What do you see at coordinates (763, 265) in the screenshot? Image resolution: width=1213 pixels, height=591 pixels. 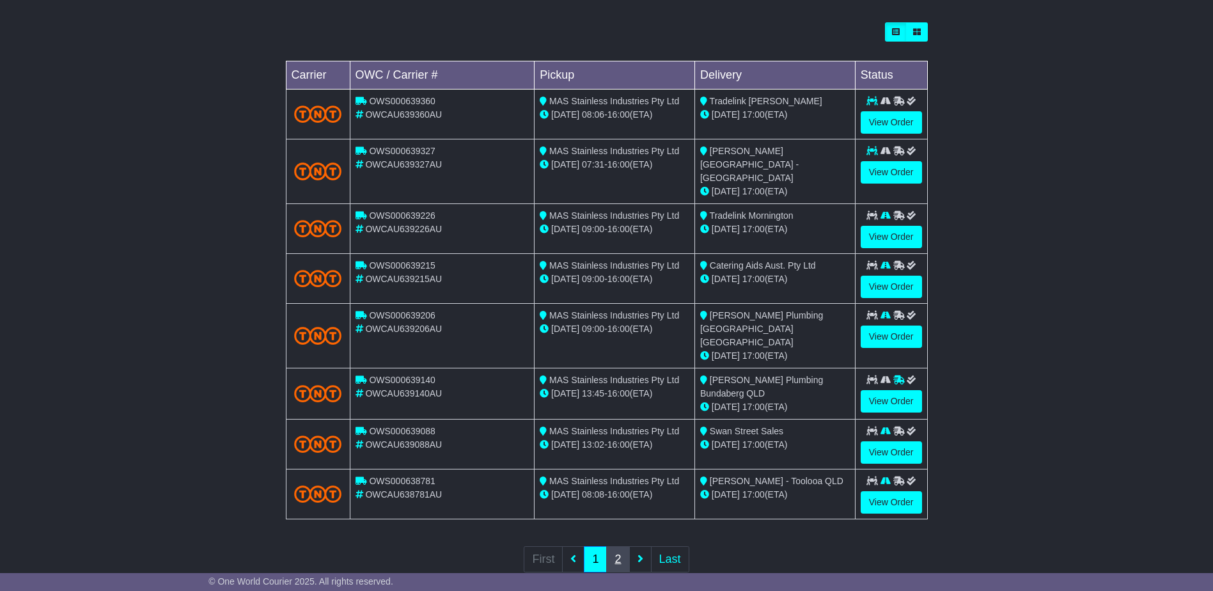 I see `span: Catering Aids Aust. Pty Ltd` at bounding box center [763, 265].